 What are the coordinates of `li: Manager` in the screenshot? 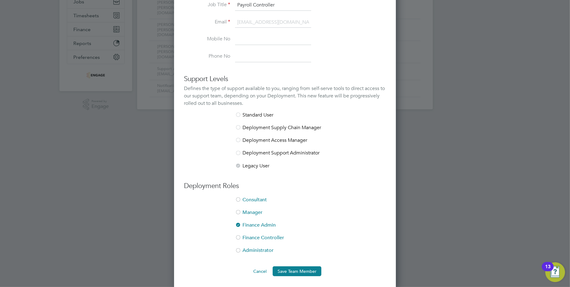 It's located at (285, 215).